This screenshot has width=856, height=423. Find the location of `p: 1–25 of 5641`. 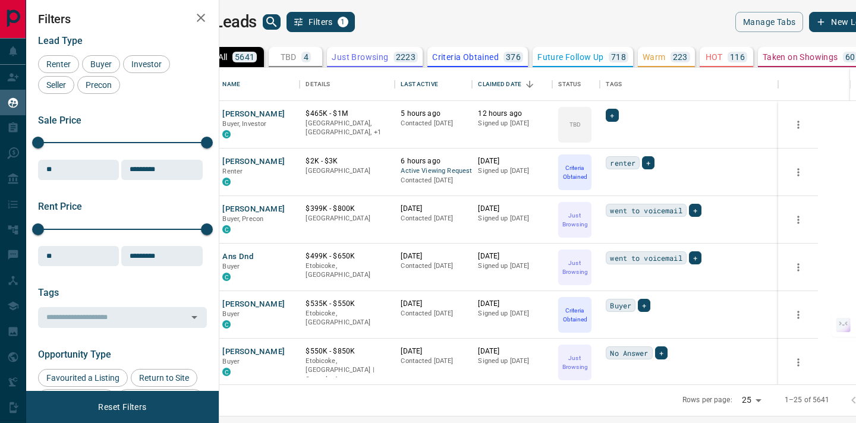

p: 1–25 of 5641 is located at coordinates (808, 400).